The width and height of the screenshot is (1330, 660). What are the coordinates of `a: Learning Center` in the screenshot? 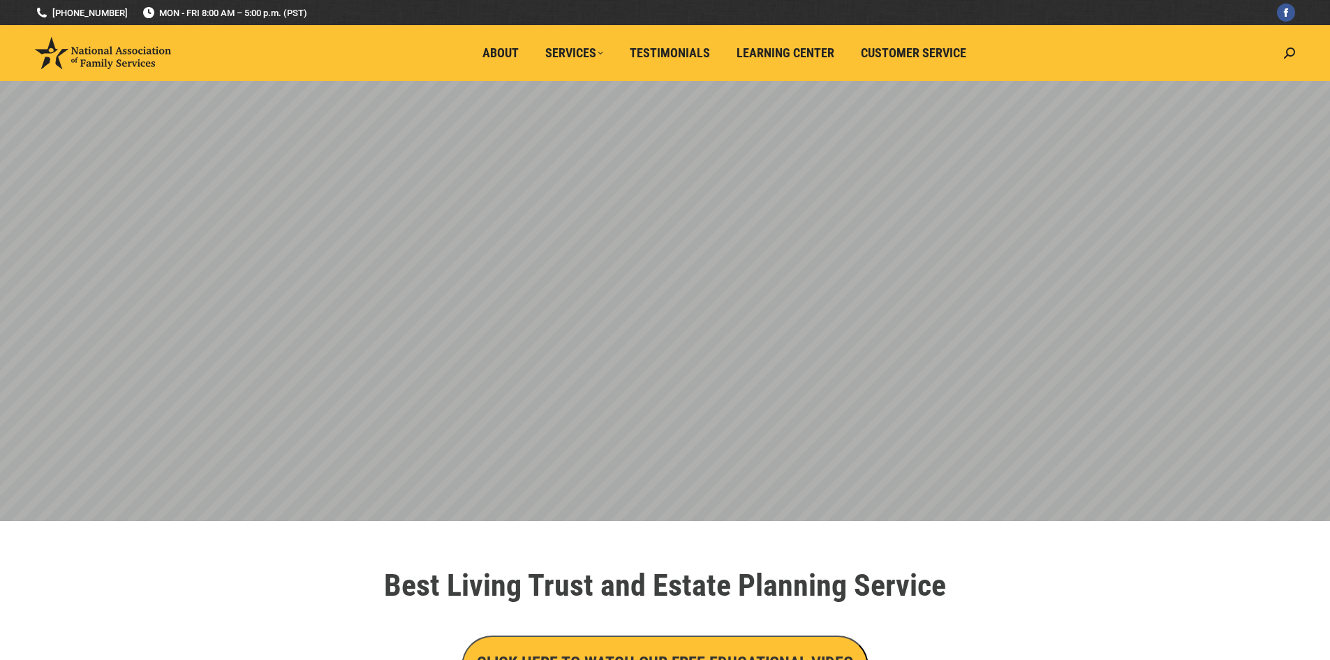 It's located at (786, 53).